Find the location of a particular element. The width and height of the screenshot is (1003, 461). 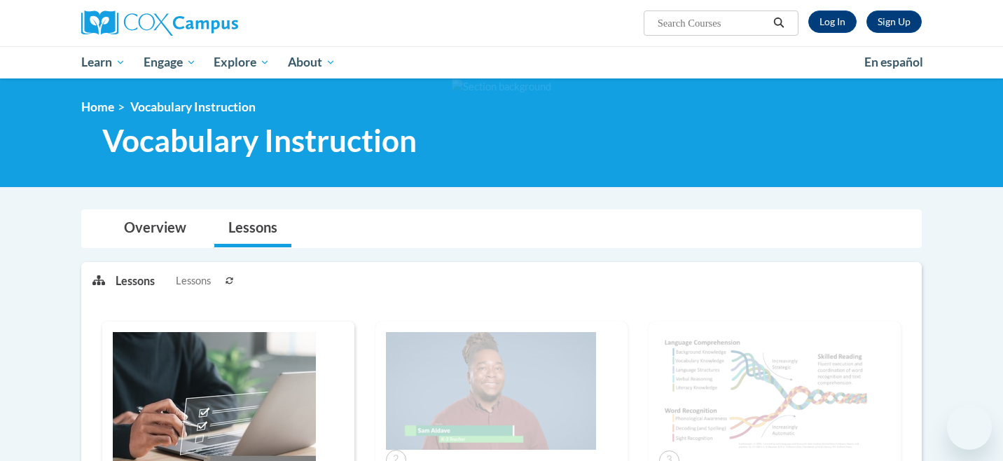

a: About is located at coordinates (312, 62).